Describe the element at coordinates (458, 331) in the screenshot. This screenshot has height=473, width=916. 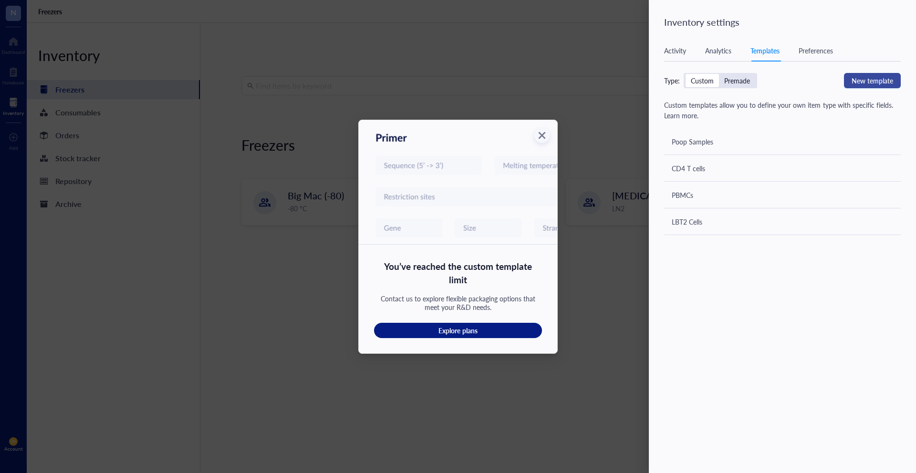
I see `button: Explore plans` at that location.